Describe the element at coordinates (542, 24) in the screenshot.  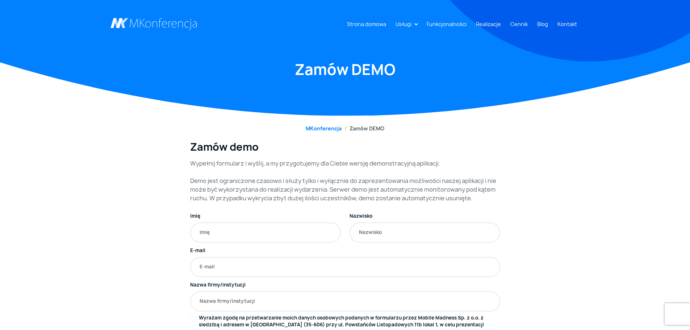
I see `a: Blog` at that location.